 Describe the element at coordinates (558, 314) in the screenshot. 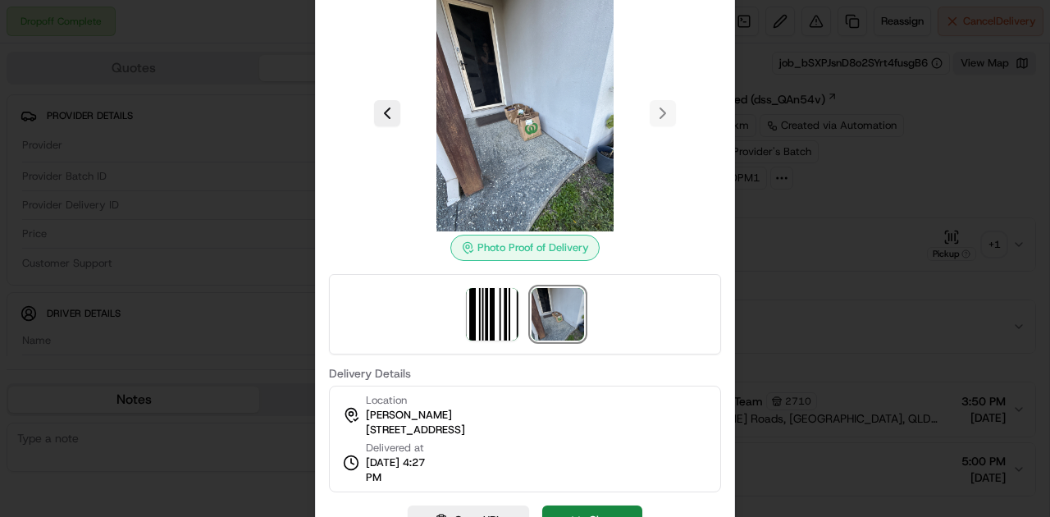

I see `img: photo_proof_of_delivery image` at that location.